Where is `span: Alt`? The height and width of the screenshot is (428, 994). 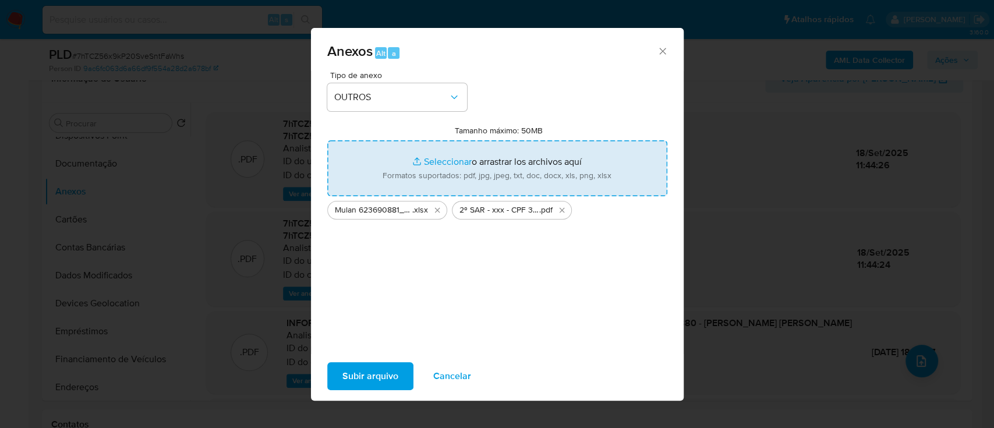 span: Alt is located at coordinates (381, 53).